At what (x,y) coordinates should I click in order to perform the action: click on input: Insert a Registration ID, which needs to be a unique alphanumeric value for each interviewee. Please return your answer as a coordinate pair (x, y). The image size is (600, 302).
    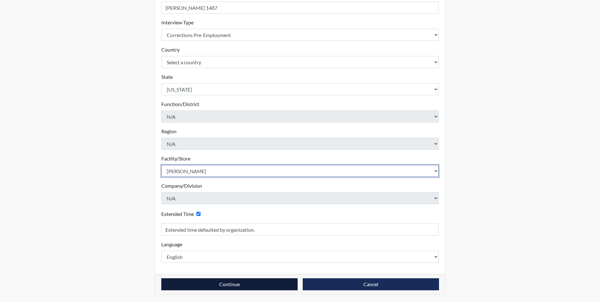
    Looking at the image, I should click on (300, 8).